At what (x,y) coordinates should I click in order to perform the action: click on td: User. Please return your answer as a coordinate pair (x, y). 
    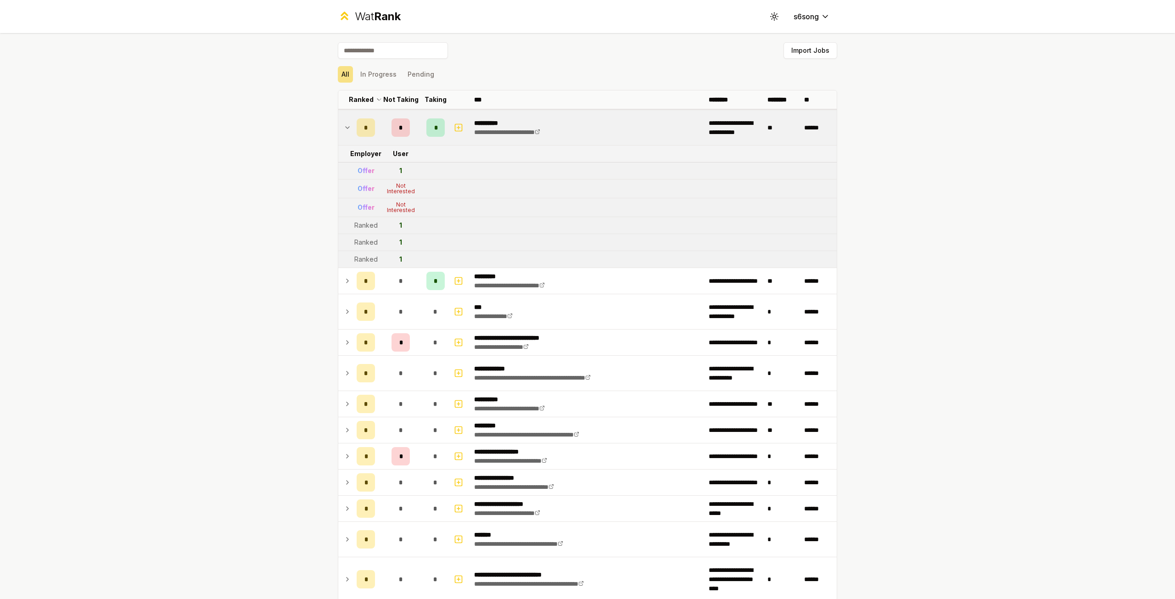
    Looking at the image, I should click on (401, 154).